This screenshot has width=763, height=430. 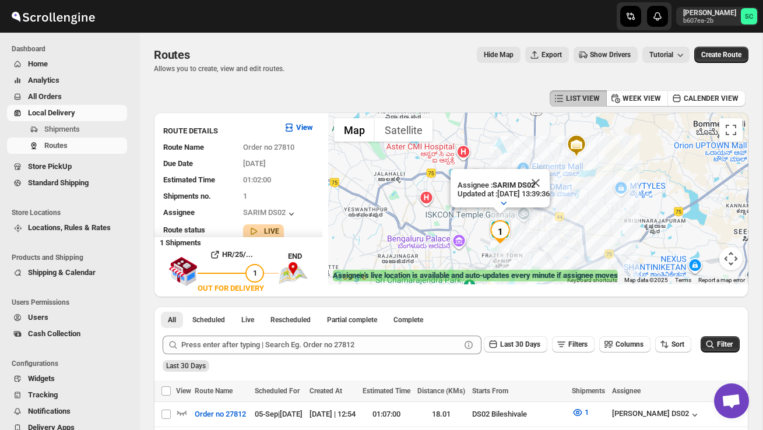 I want to click on span: WEEK VIEW, so click(x=642, y=99).